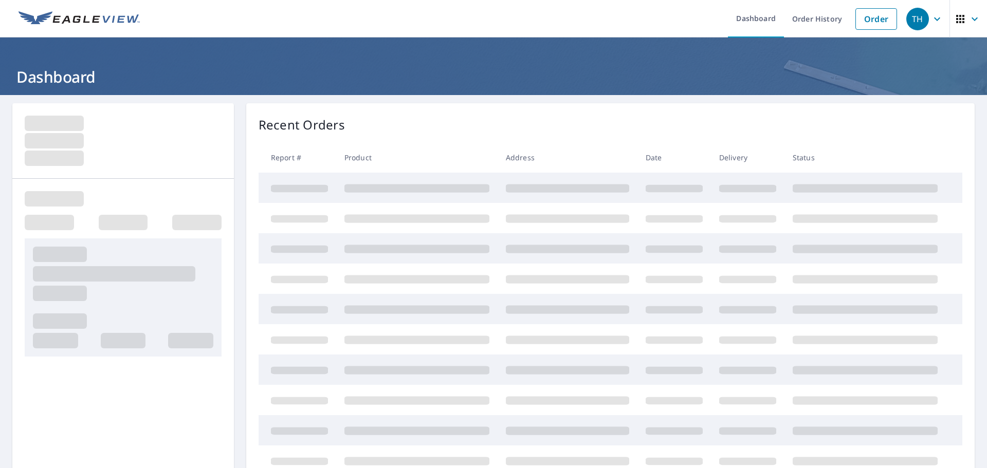 The width and height of the screenshot is (987, 468). What do you see at coordinates (79, 19) in the screenshot?
I see `img: EV Logo` at bounding box center [79, 19].